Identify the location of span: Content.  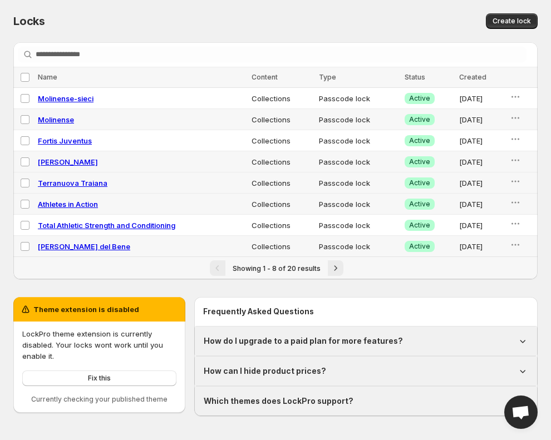
(264, 77).